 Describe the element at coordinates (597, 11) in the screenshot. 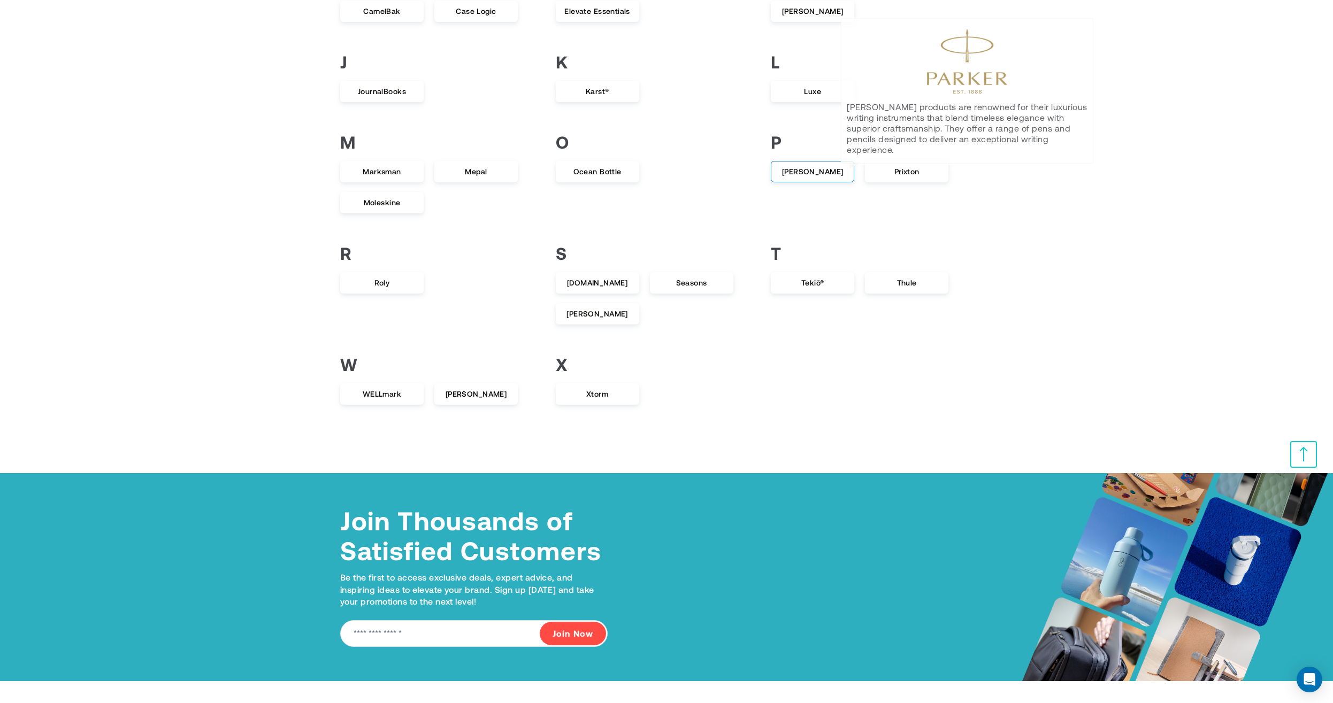

I see `a: Elevate Essentials` at that location.